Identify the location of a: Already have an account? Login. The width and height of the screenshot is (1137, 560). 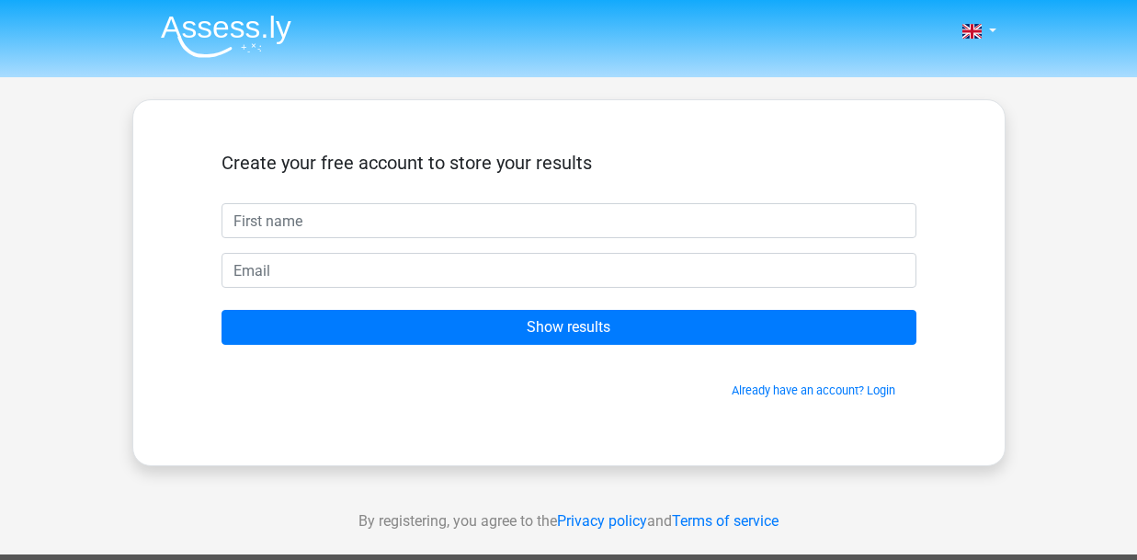
(814, 390).